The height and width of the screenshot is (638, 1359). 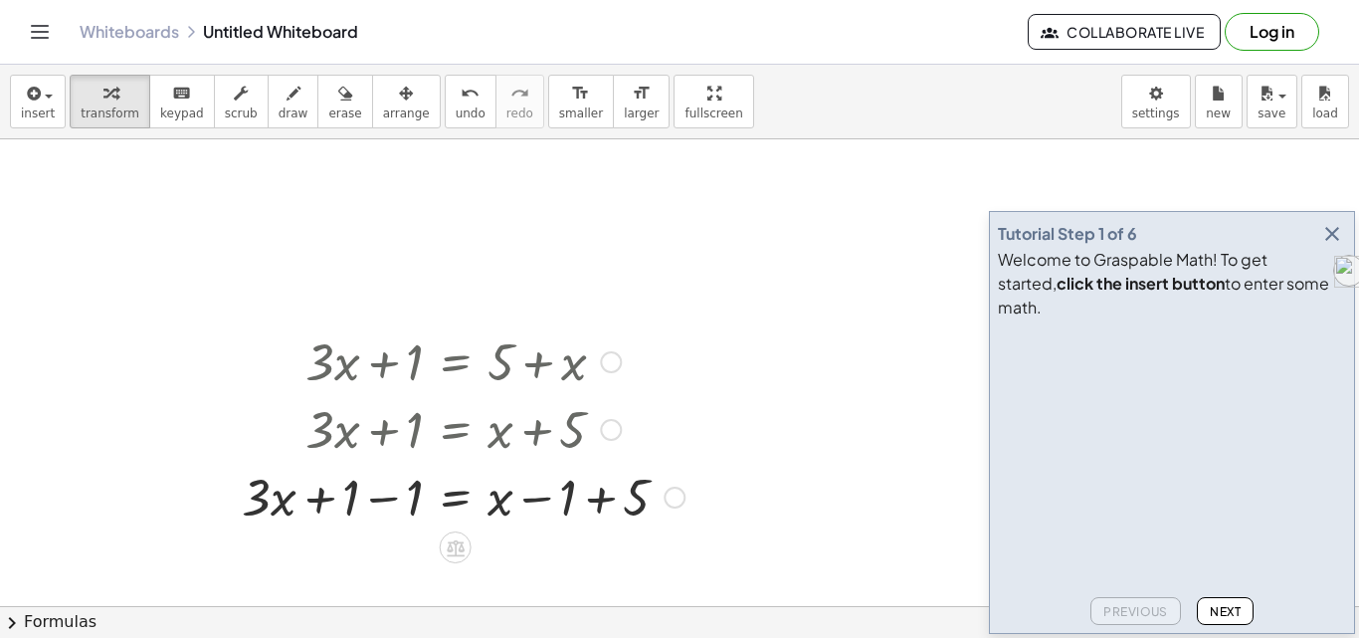 What do you see at coordinates (471, 101) in the screenshot?
I see `button: undoundo` at bounding box center [471, 101].